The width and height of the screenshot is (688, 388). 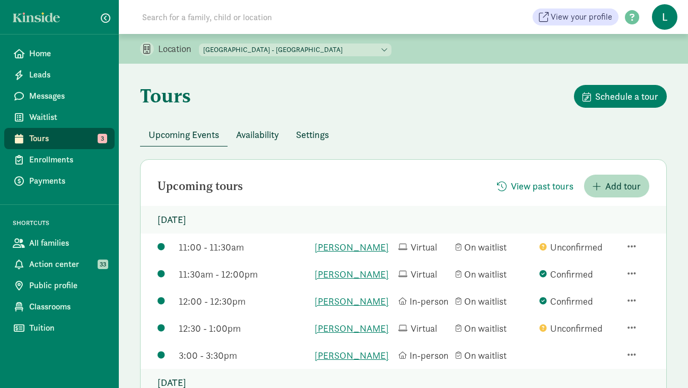 I want to click on button: Settings, so click(x=312, y=134).